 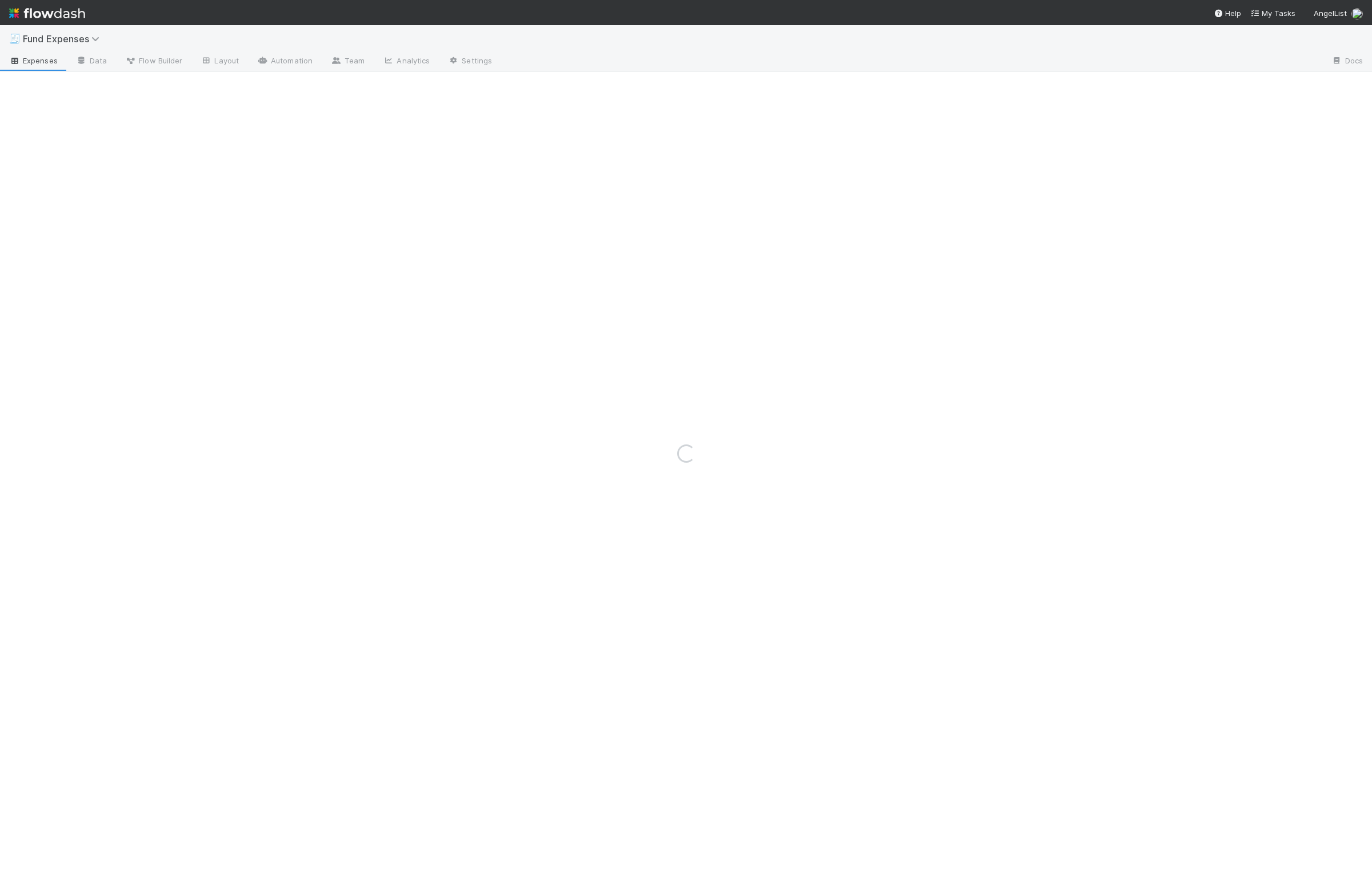 I want to click on a: My Tasks, so click(x=1273, y=13).